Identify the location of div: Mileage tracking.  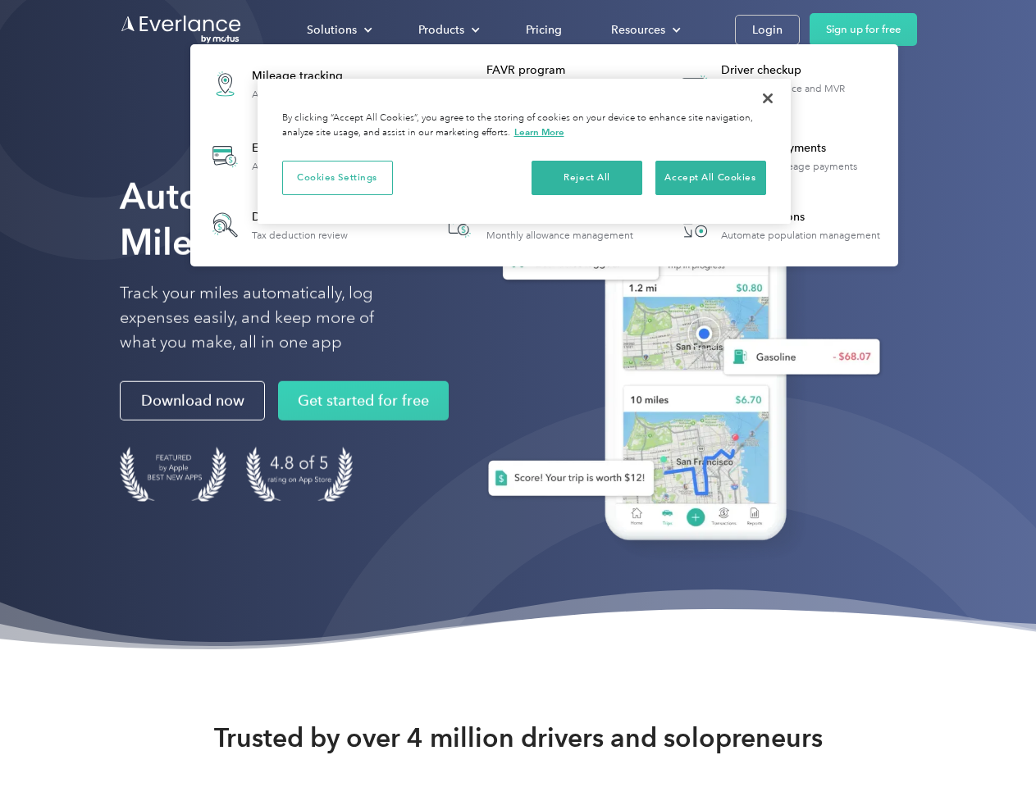
(305, 76).